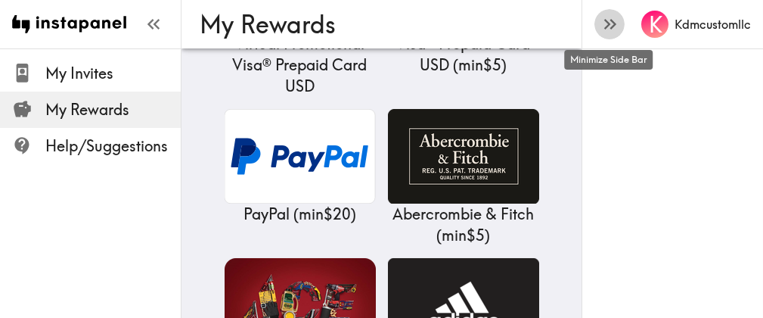 This screenshot has width=763, height=318. Describe the element at coordinates (375, 24) in the screenshot. I see `h3: My Rewards` at that location.